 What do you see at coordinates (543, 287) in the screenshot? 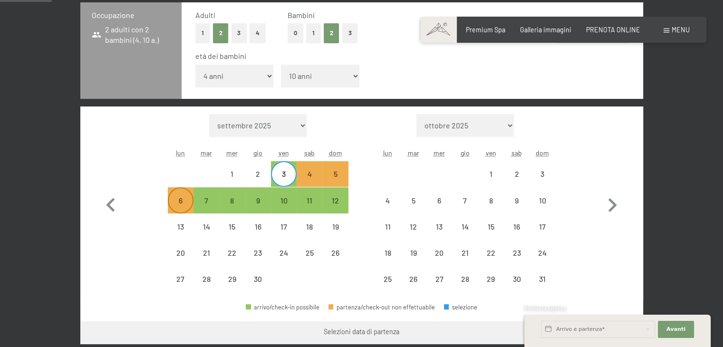
I see `div: 31` at bounding box center [543, 287].